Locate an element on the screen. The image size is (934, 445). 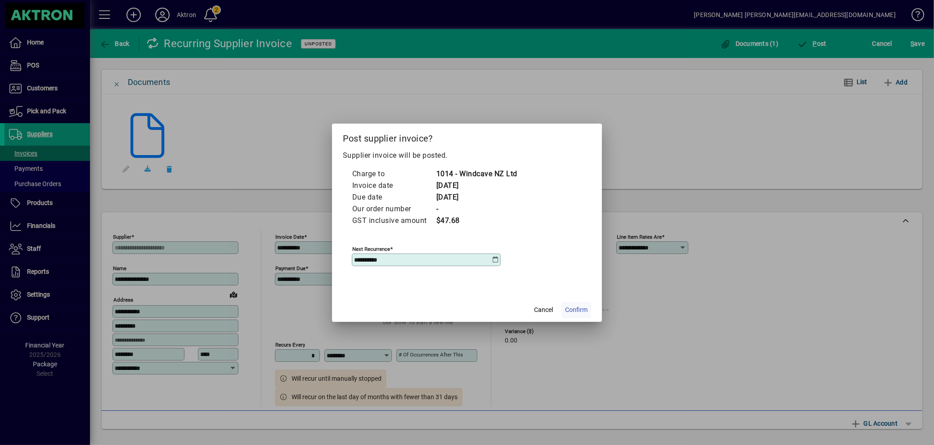
span: Confirm is located at coordinates (576, 310).